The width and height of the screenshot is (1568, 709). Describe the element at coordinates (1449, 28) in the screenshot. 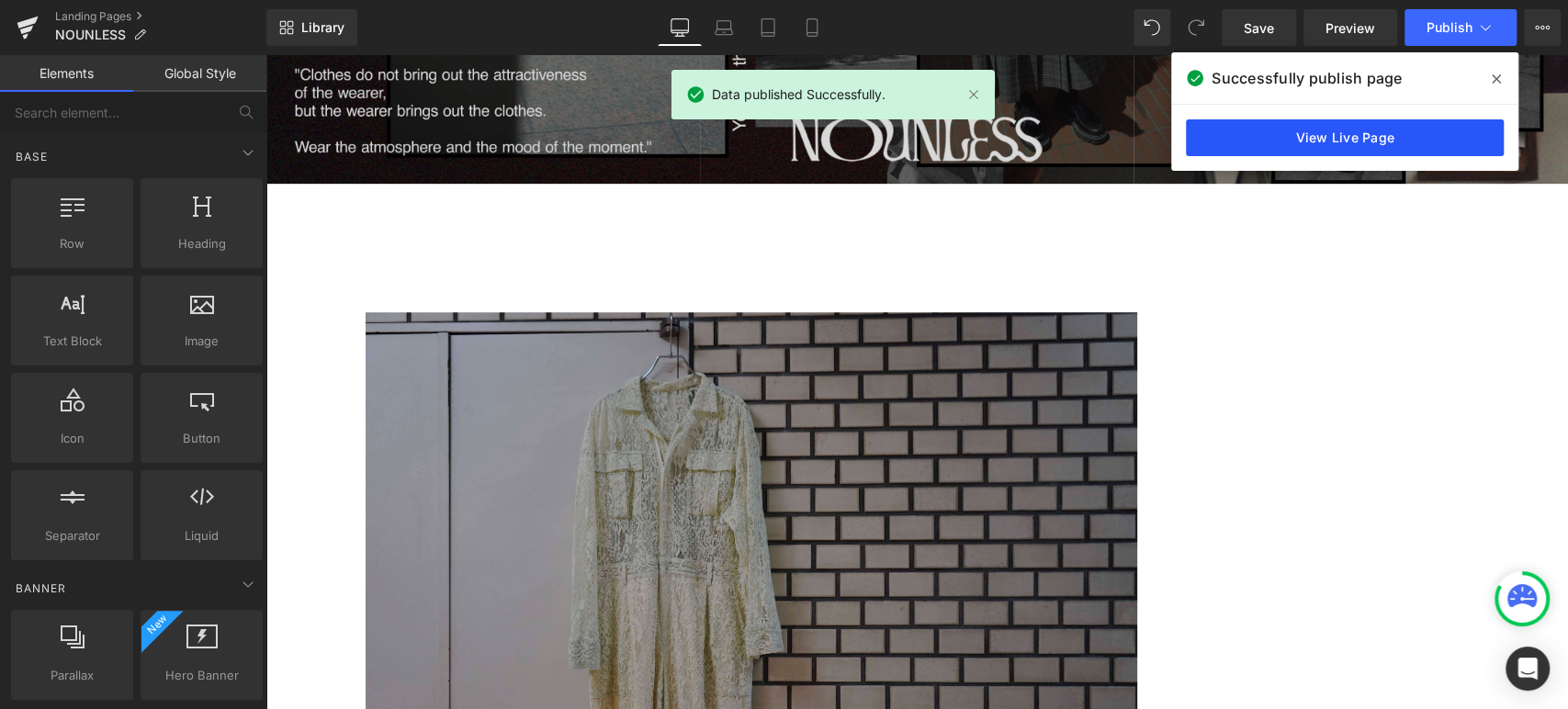

I see `span: Publish` at that location.